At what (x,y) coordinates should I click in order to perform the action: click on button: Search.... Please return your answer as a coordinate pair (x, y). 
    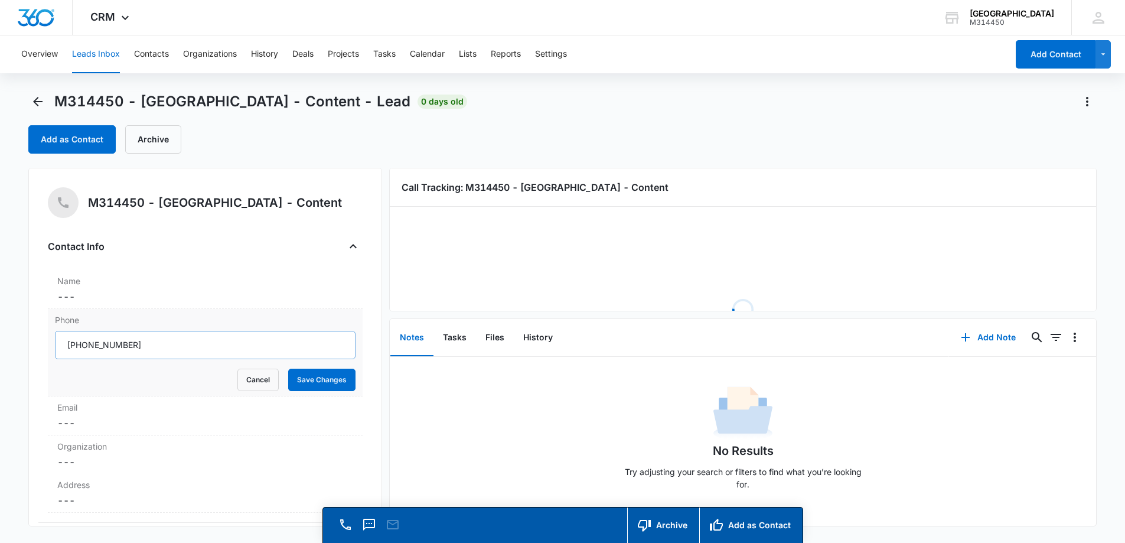
    Looking at the image, I should click on (1037, 337).